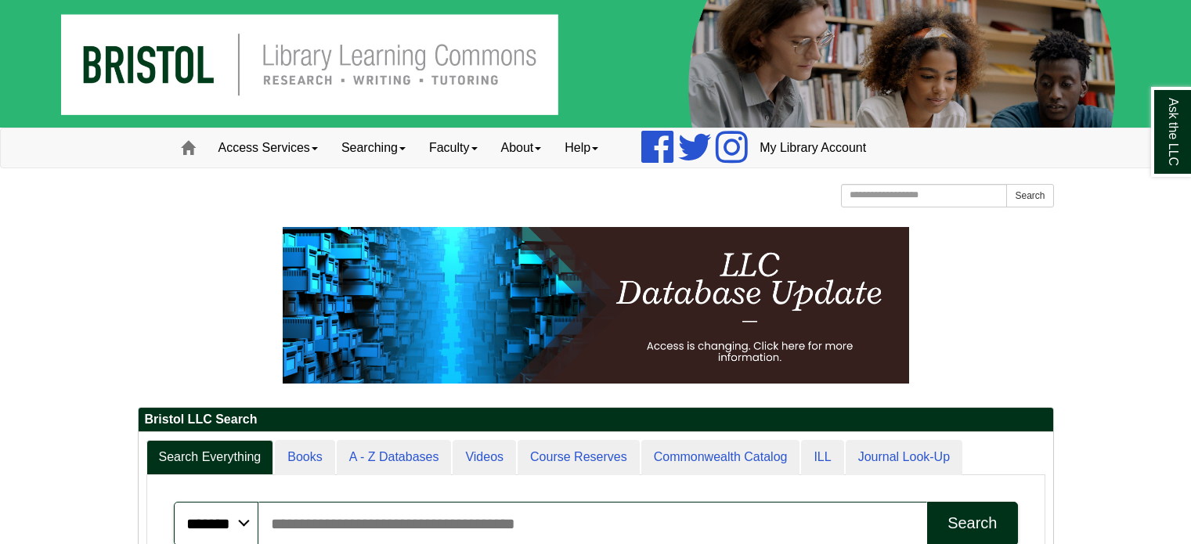 The height and width of the screenshot is (544, 1191). Describe the element at coordinates (1030, 196) in the screenshot. I see `button: Search` at that location.